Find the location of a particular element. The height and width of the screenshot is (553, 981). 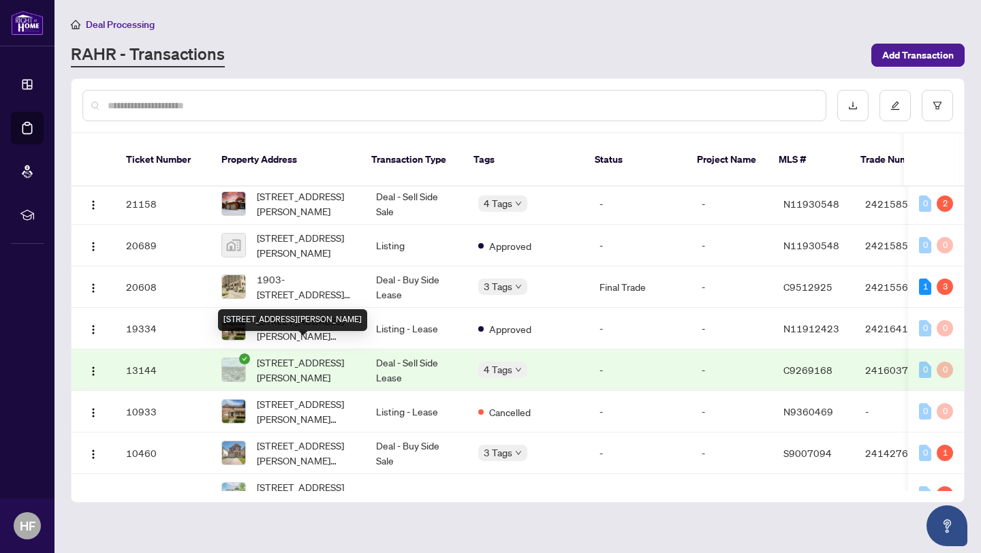

td: 20689 is located at coordinates (163, 245).